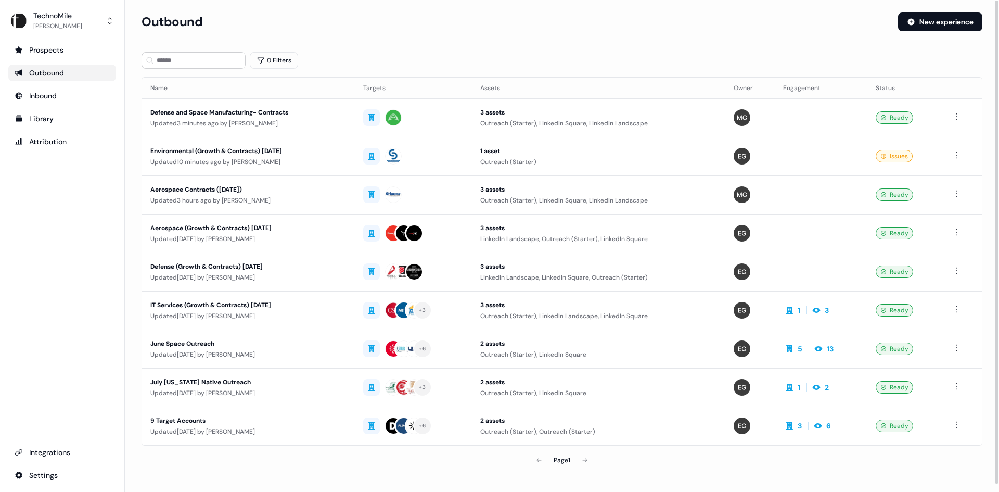 The height and width of the screenshot is (492, 999). Describe the element at coordinates (598, 431) in the screenshot. I see `div: Outreach (Starter), Outreach (Starter)` at that location.